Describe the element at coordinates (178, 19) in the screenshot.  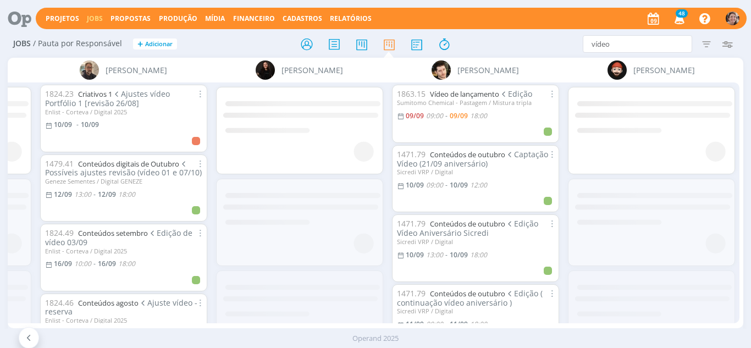
I see `button: Produção` at that location.